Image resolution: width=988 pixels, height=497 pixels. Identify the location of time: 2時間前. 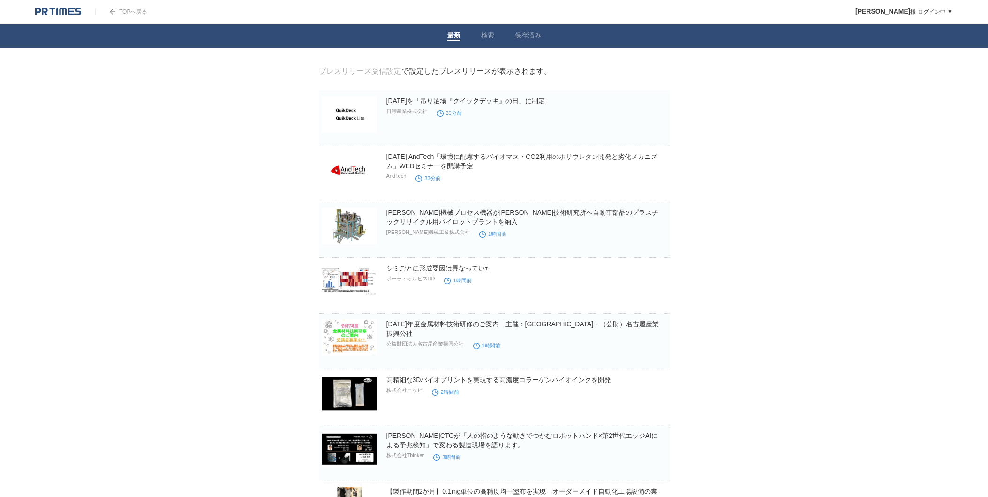
(445, 392).